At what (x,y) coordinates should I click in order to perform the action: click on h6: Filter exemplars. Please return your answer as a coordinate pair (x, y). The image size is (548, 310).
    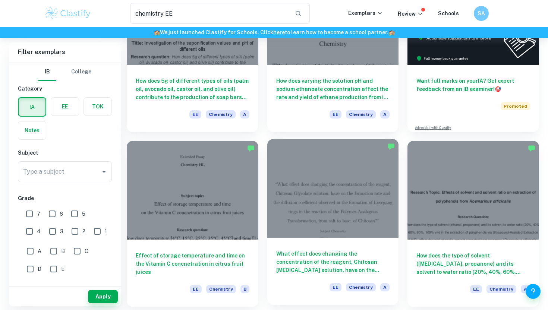
    Looking at the image, I should click on (65, 52).